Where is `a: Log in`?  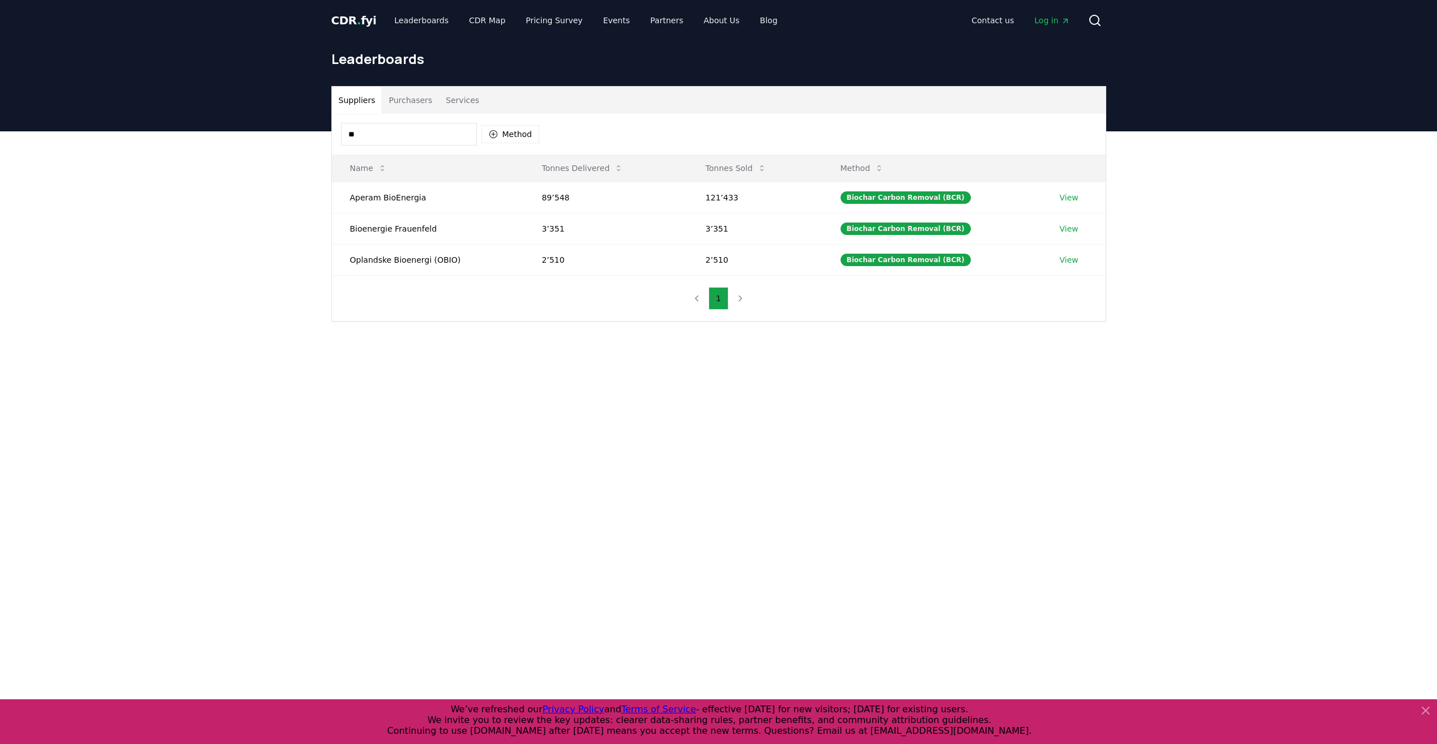 a: Log in is located at coordinates (1052, 20).